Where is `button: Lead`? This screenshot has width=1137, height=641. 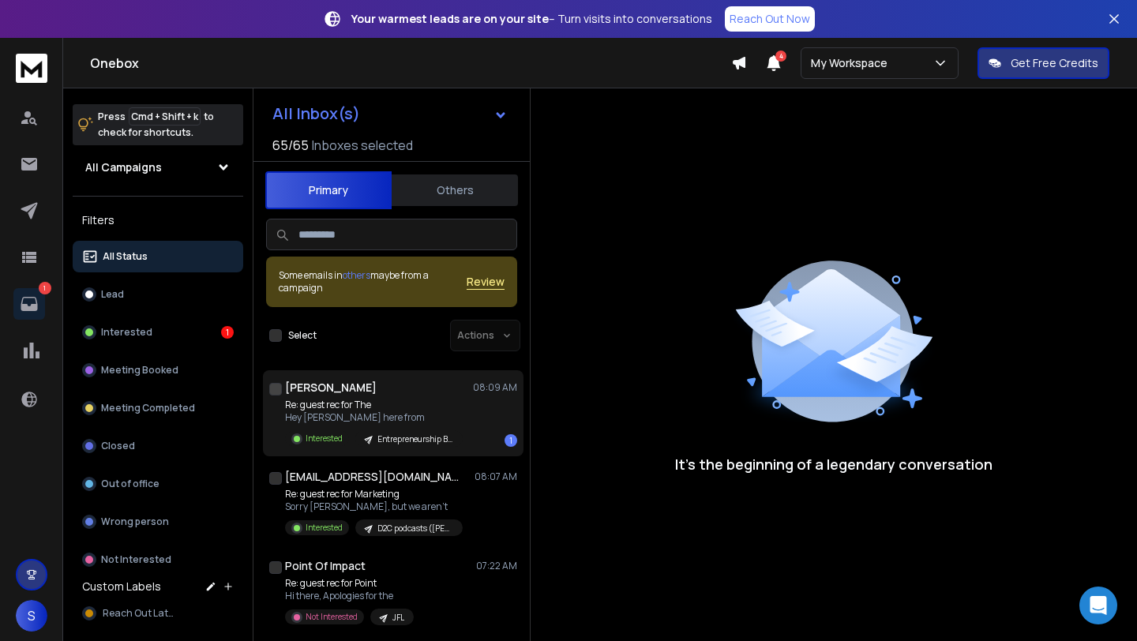 button: Lead is located at coordinates (158, 294).